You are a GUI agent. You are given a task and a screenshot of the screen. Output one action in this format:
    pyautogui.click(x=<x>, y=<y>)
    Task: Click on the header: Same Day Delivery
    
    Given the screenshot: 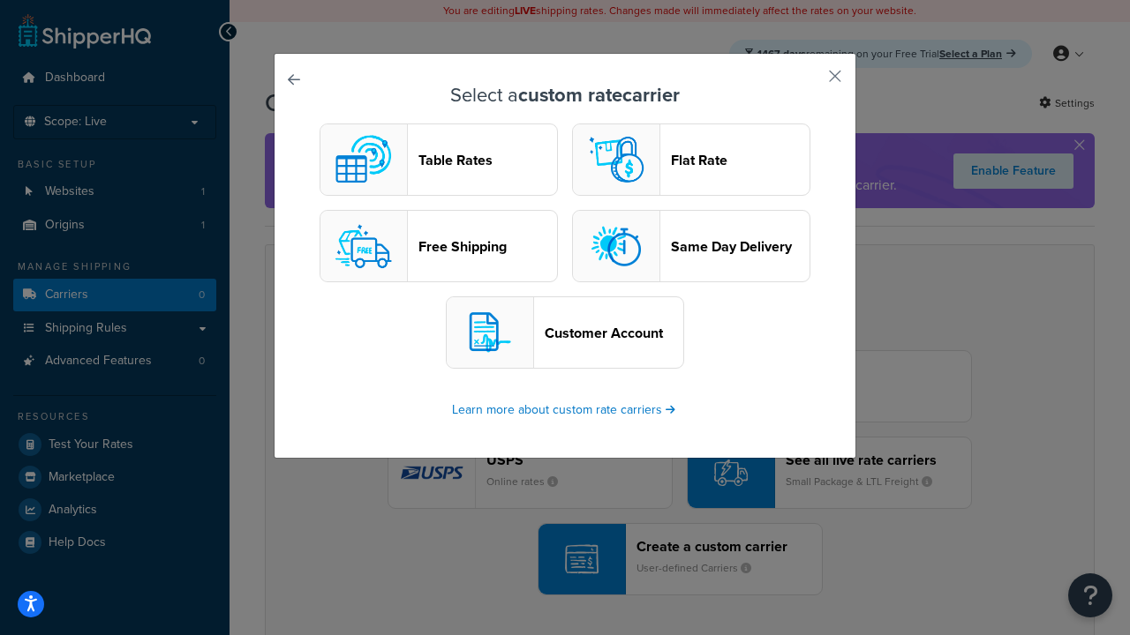 What is the action you would take?
    pyautogui.click(x=740, y=246)
    